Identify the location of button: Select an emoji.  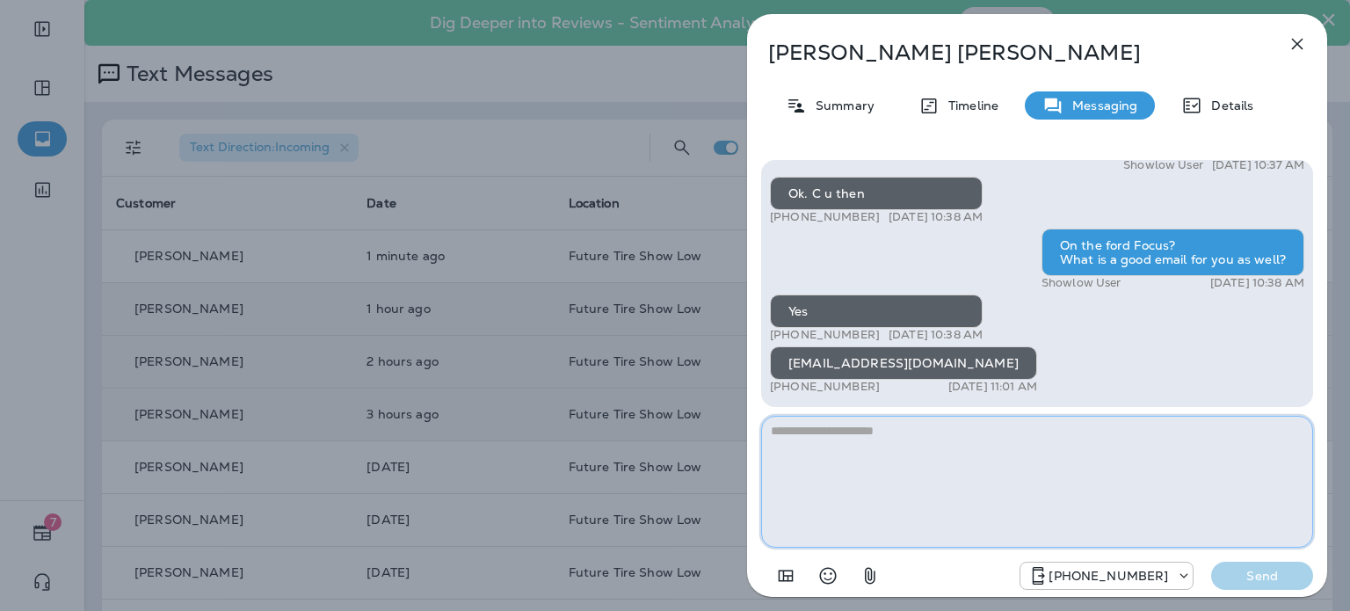
(828, 576).